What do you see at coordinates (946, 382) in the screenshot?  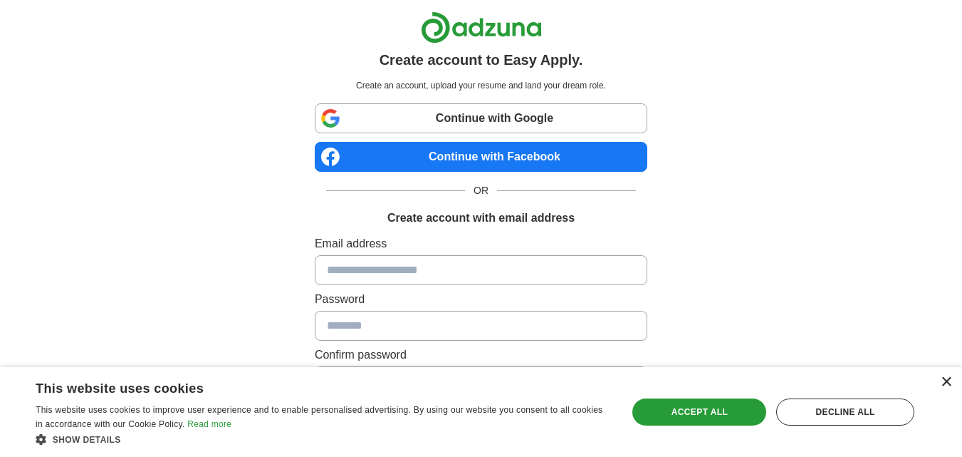 I see `div: Close` at bounding box center [946, 382].